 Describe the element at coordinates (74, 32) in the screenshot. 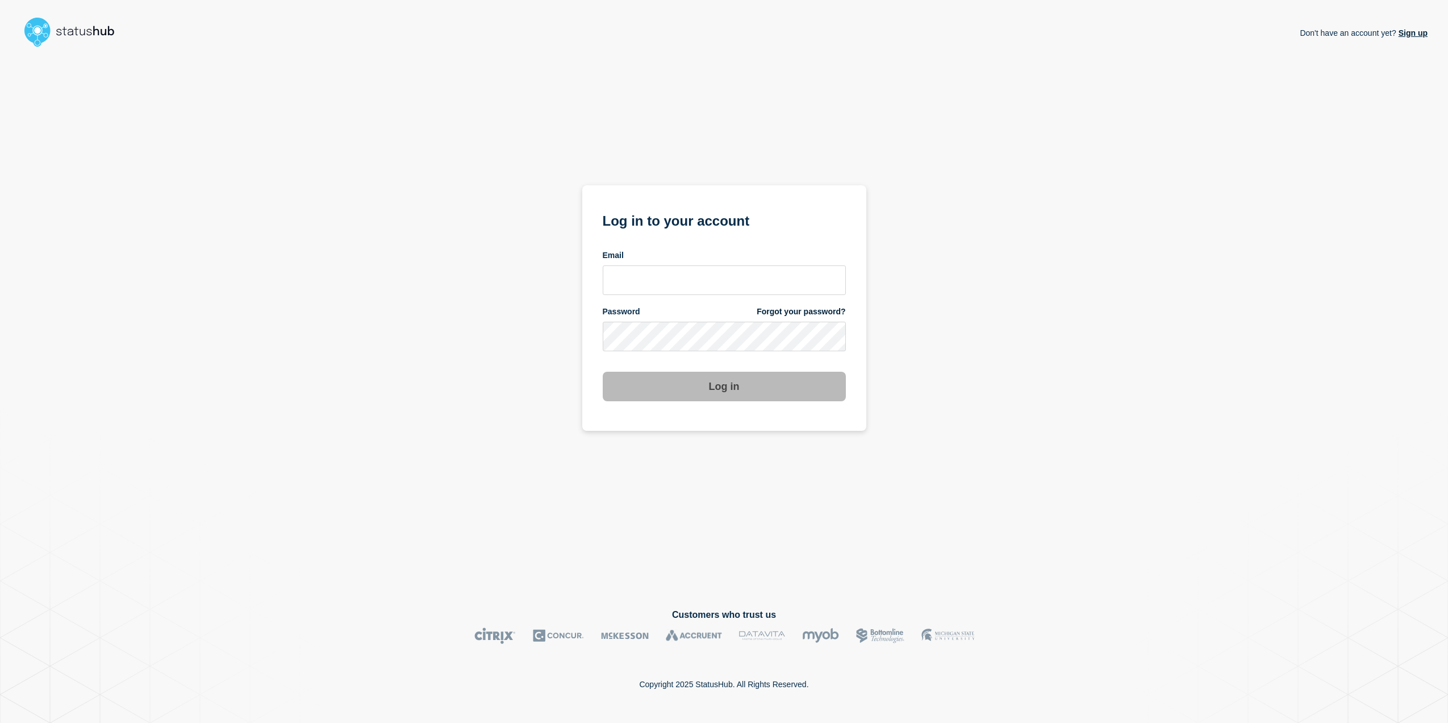

I see `img: StatusHub logo` at that location.